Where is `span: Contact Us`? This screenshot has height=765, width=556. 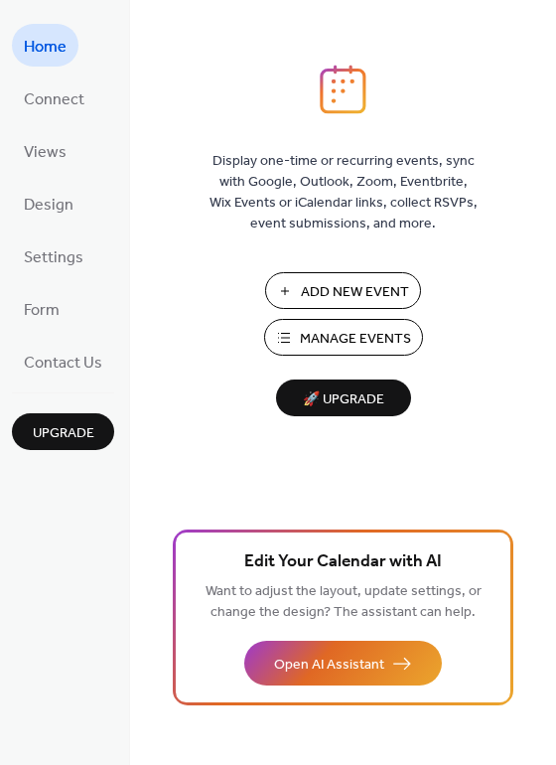
span: Contact Us is located at coordinates (63, 362).